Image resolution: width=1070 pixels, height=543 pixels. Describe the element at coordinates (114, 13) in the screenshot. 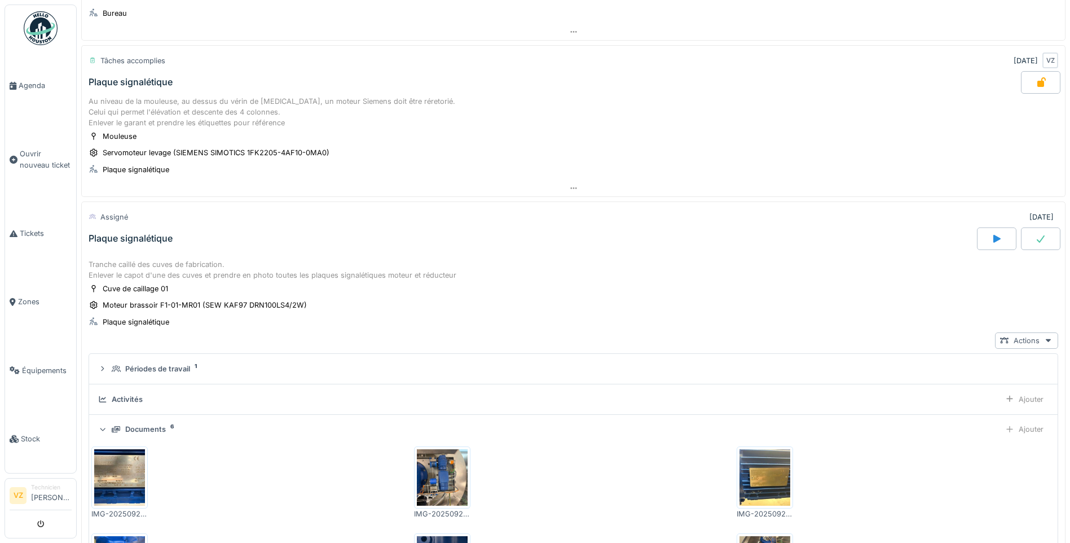

I see `div: Bureau` at that location.